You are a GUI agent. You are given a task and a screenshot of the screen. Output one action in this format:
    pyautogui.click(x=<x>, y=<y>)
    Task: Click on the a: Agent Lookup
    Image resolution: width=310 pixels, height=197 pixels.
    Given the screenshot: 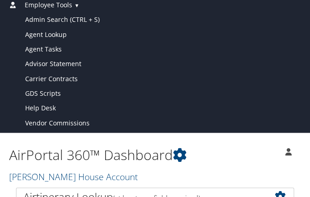 What is the action you would take?
    pyautogui.click(x=155, y=35)
    